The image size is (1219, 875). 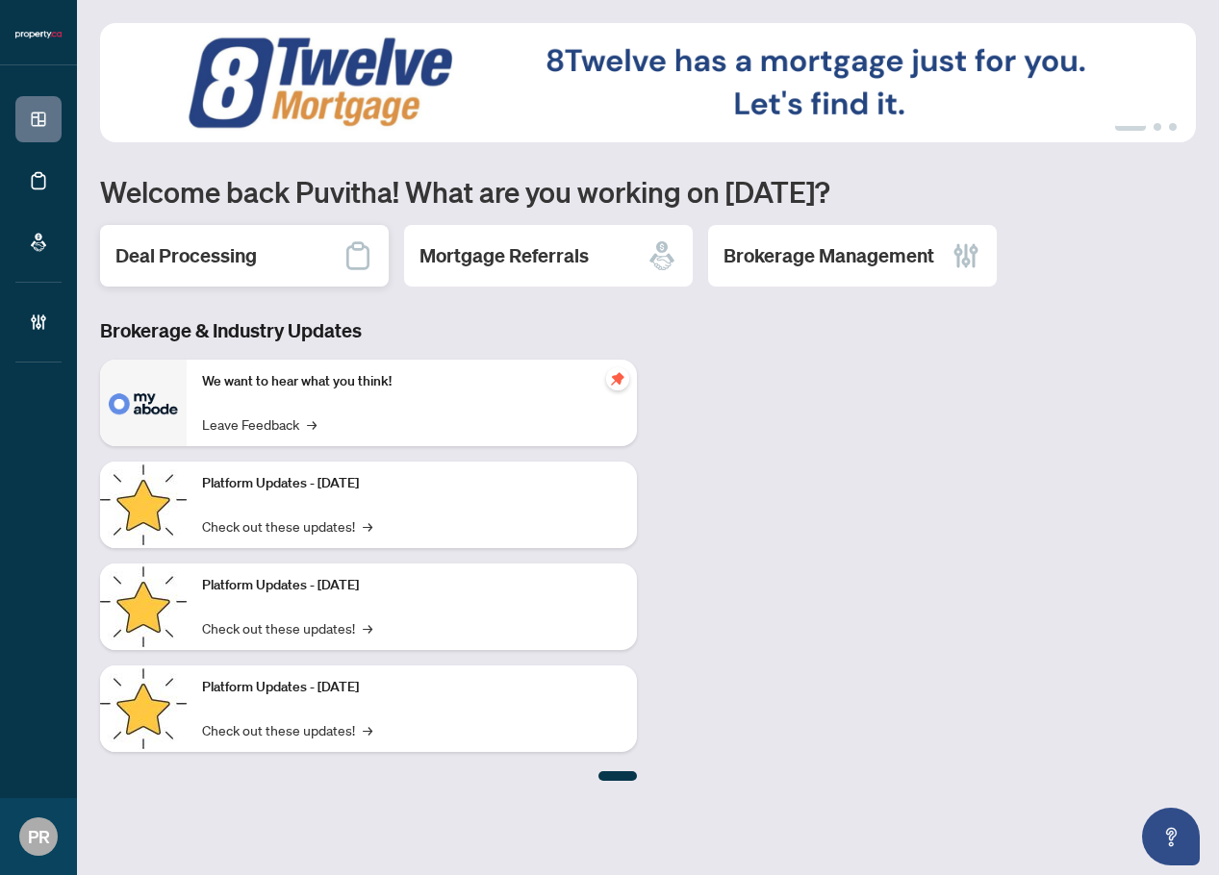 What do you see at coordinates (1157, 127) in the screenshot?
I see `button: 2` at bounding box center [1157, 127].